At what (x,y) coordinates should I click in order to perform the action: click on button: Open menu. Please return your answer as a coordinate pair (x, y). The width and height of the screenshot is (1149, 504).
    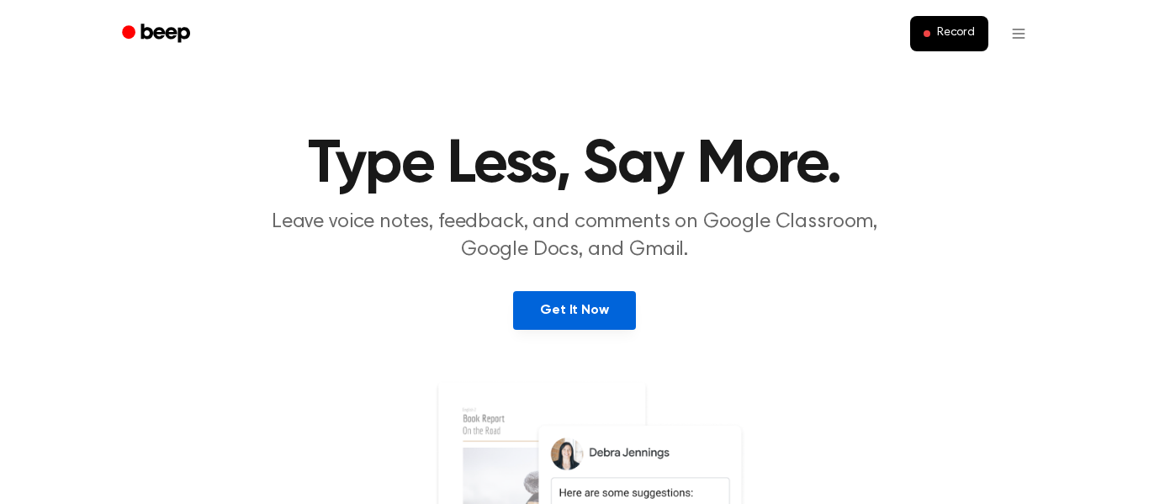
    Looking at the image, I should click on (1018, 34).